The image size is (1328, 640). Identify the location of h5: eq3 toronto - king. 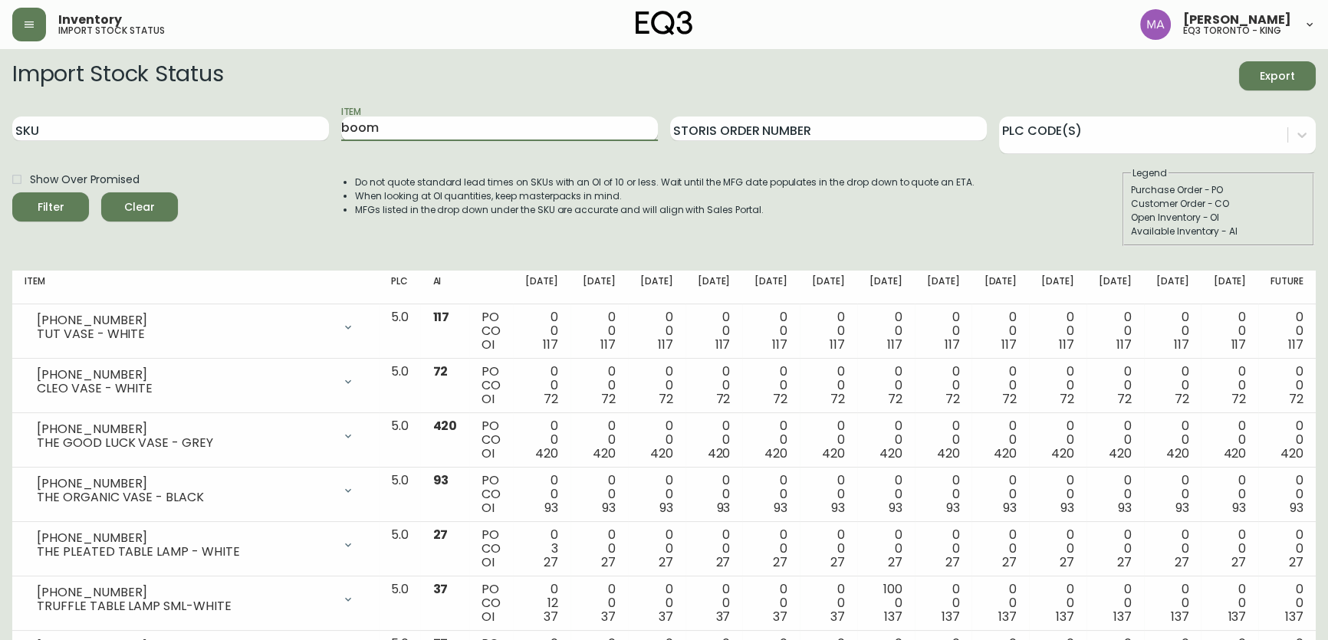
(1232, 31).